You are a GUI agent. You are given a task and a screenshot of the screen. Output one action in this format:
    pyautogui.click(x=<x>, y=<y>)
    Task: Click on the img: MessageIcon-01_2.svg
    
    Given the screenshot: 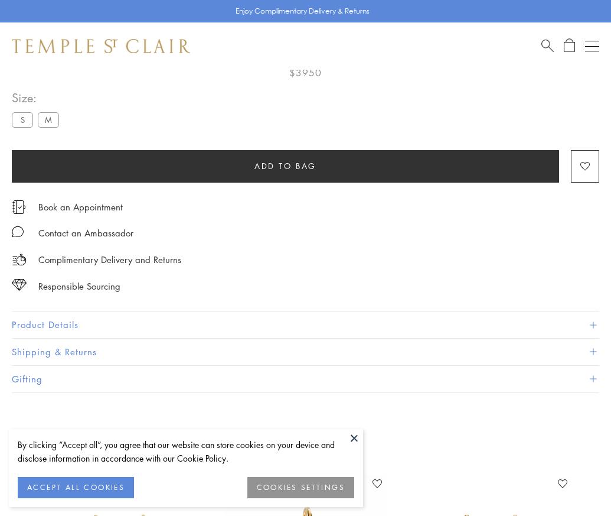 What is the action you would take?
    pyautogui.click(x=18, y=232)
    